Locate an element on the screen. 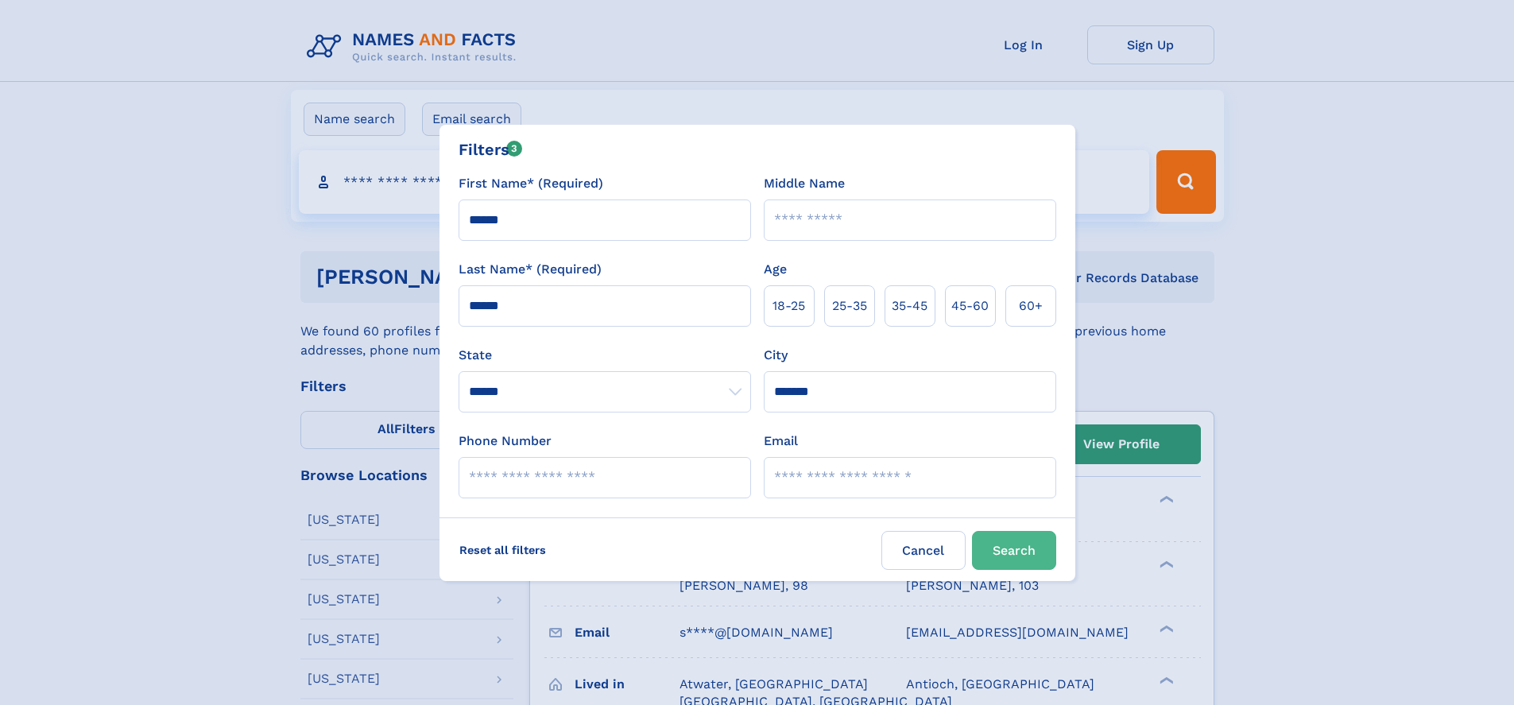 Image resolution: width=1514 pixels, height=705 pixels. label: Middle Name is located at coordinates (804, 184).